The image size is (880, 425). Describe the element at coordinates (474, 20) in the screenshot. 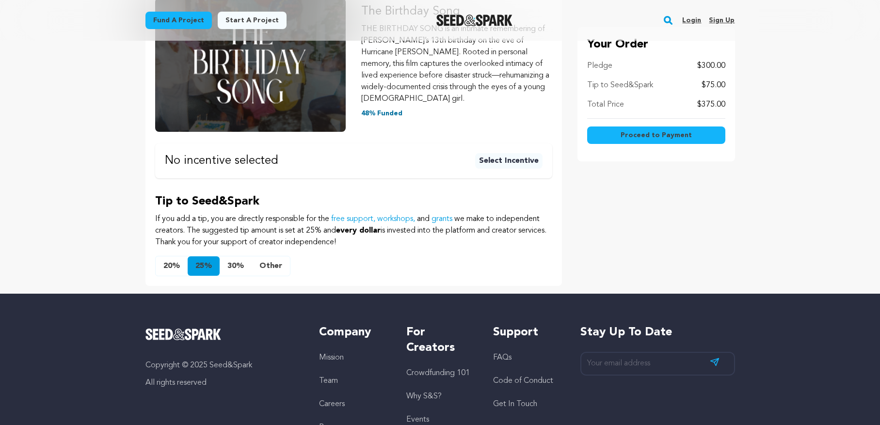

I see `img: Seed&Spark Logo Dark Mode` at that location.